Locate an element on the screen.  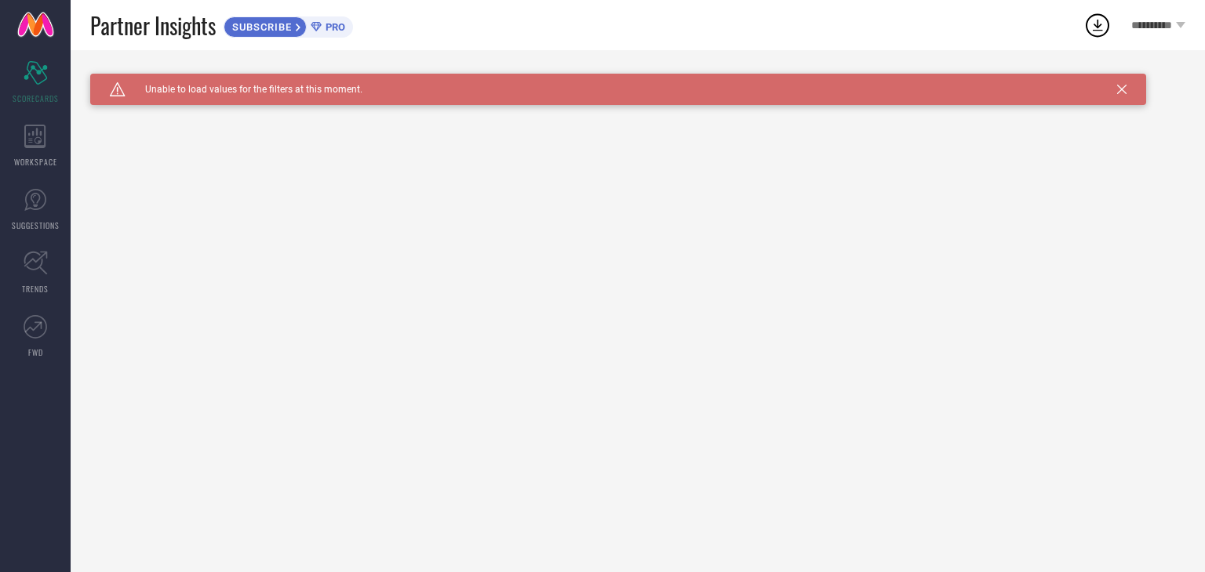
span: WORKSPACE is located at coordinates (35, 162).